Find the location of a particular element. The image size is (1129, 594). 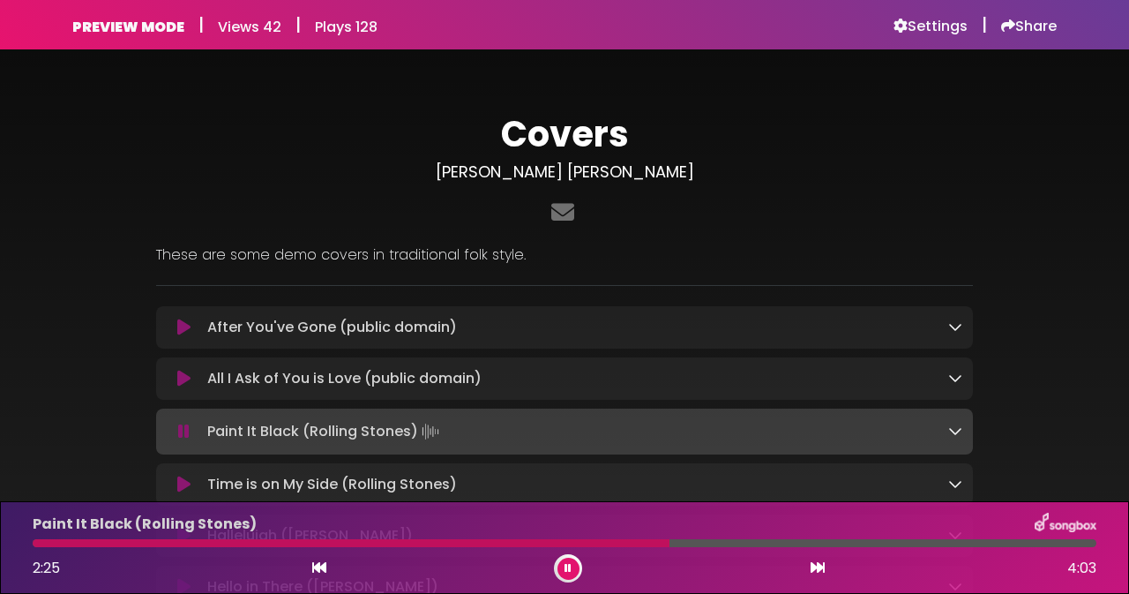

img: waveform4.gif is located at coordinates (430, 431).